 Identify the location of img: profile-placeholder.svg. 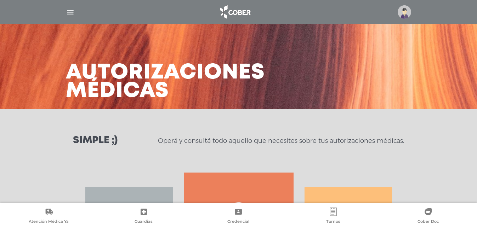
(405, 12).